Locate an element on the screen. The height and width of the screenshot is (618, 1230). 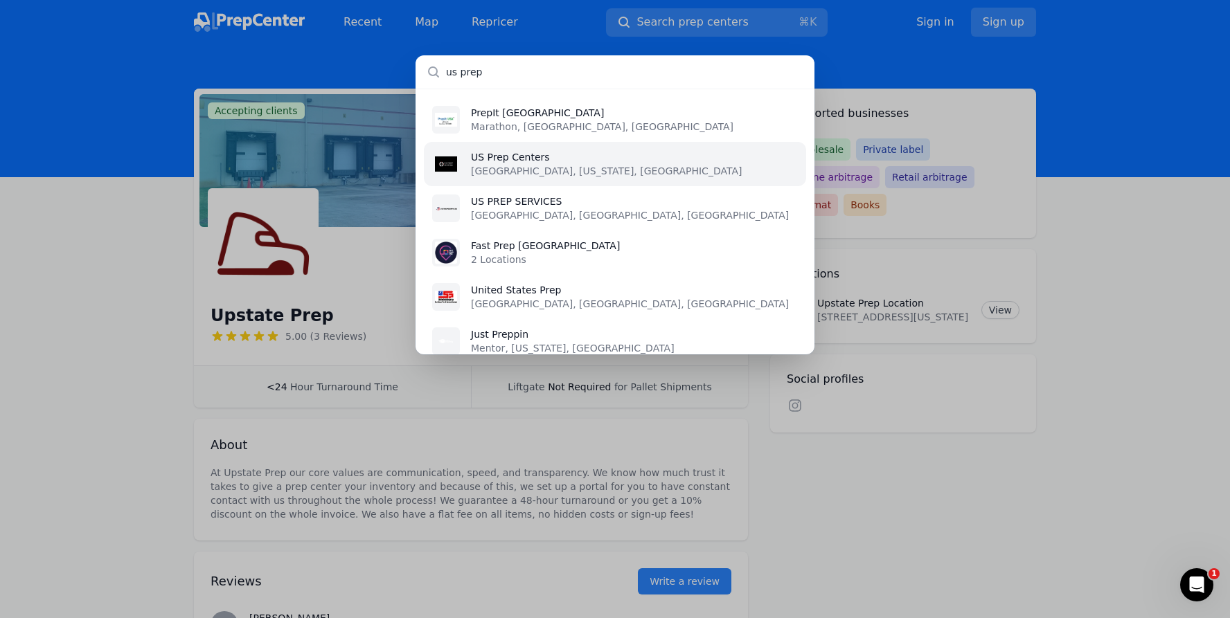
p: United States Prep is located at coordinates (629, 290).